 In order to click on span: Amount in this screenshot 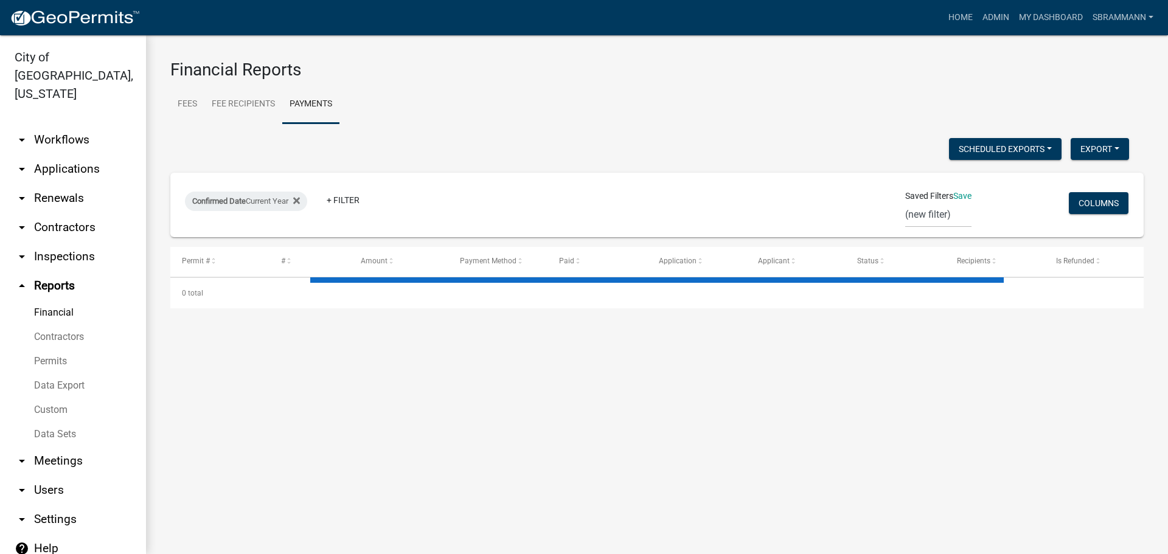, I will do `click(374, 261)`.